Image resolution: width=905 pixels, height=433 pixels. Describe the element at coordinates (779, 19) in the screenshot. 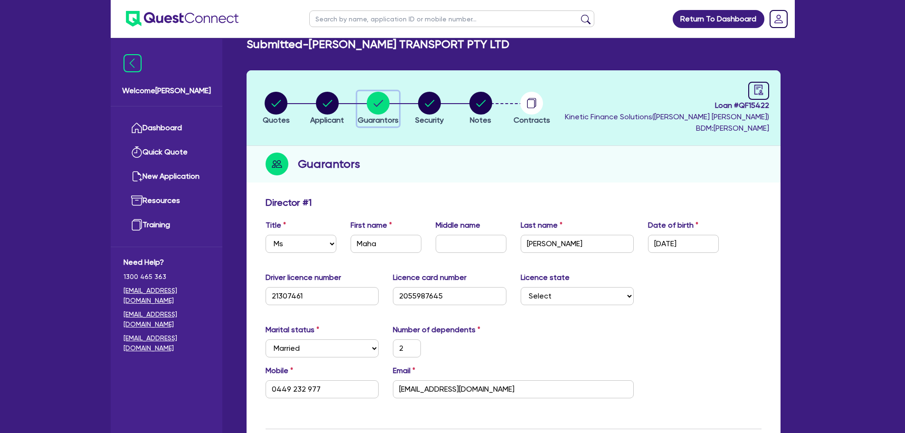

I see `a: Dropdown toggle` at that location.